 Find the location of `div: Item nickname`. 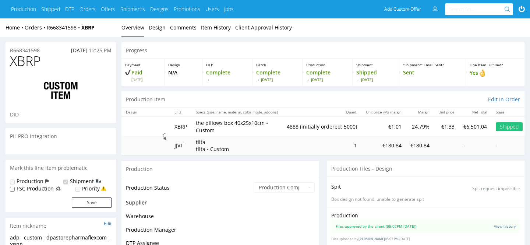

div: Item nickname is located at coordinates (61, 226).